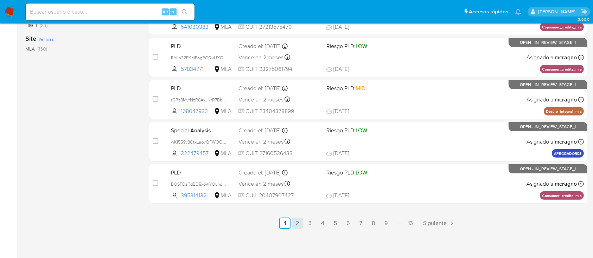  What do you see at coordinates (583, 19) in the screenshot?
I see `span: 3.160.0` at bounding box center [583, 19].